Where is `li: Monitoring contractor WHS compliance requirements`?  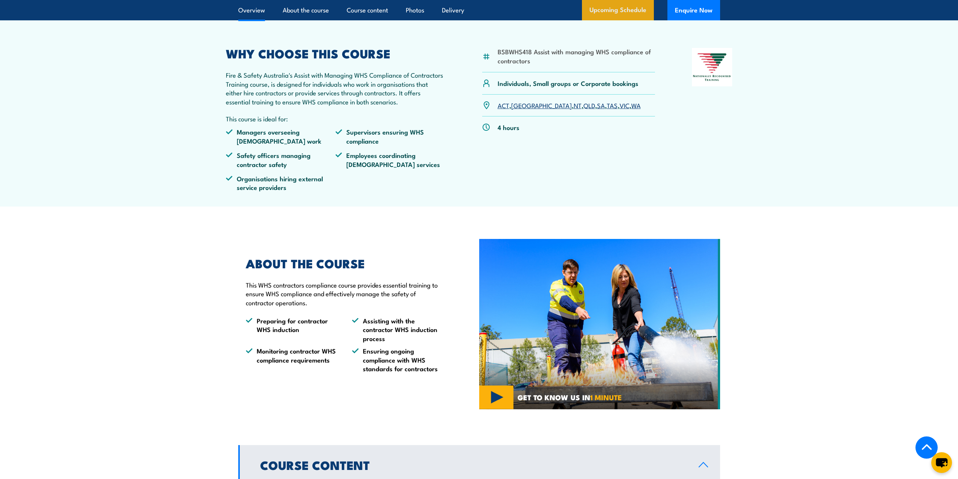
li: Monitoring contractor WHS compliance requirements is located at coordinates (292, 359).